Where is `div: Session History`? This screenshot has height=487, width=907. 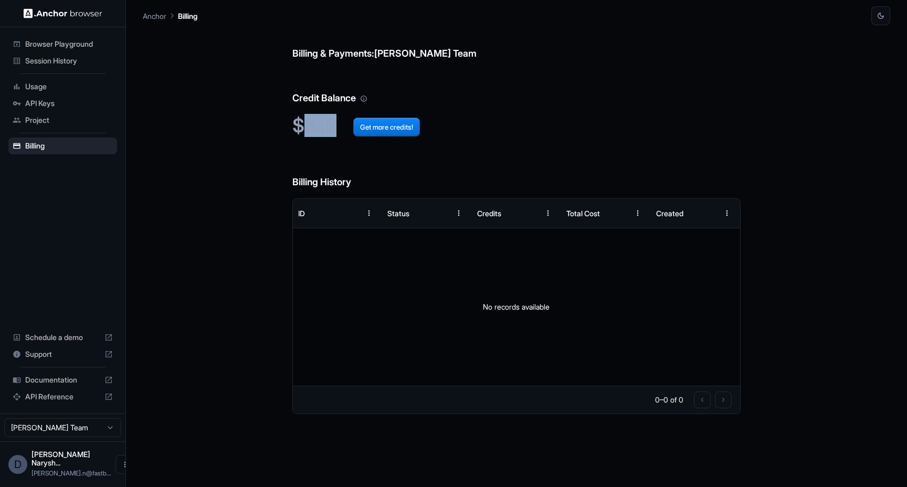
div: Session History is located at coordinates (62, 61).